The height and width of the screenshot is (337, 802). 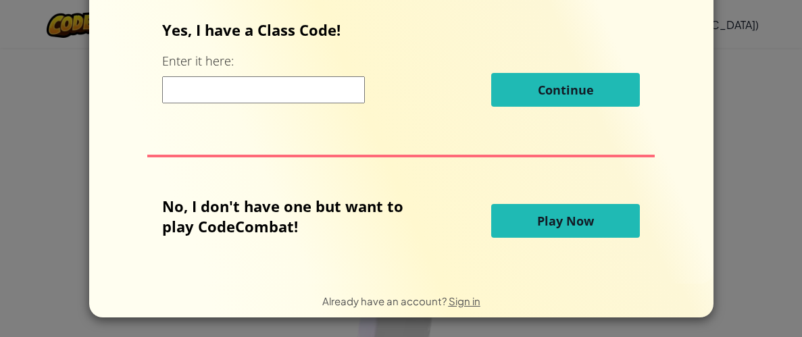 What do you see at coordinates (385, 301) in the screenshot?
I see `span: Already have an account?` at bounding box center [385, 301].